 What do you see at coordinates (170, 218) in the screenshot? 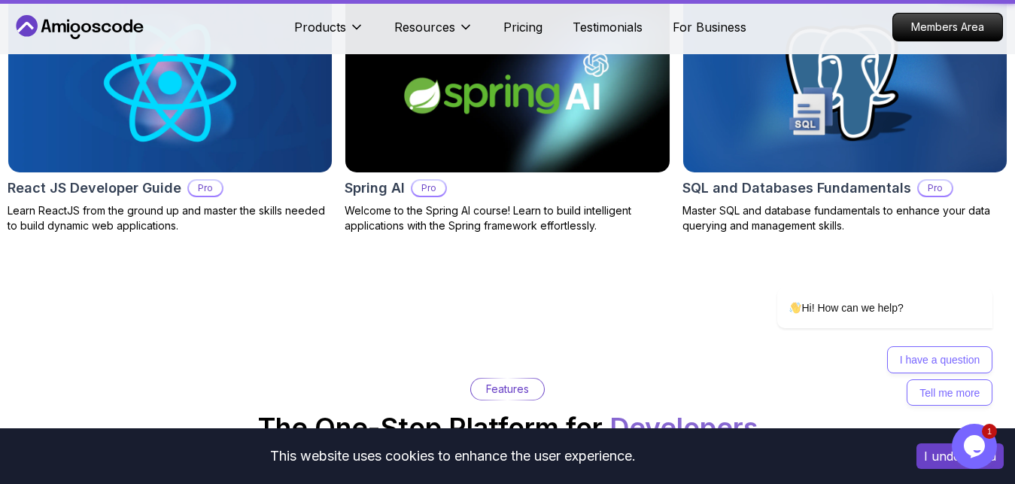
I see `p: Learn ReactJS from the ground up and master the skills needed to build dynamic web applications.` at bounding box center [170, 218].